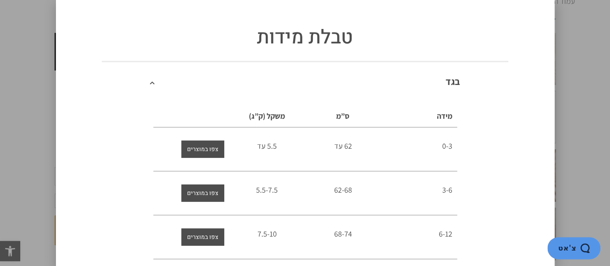  What do you see at coordinates (20, 11) in the screenshot?
I see `span: צ'אט` at bounding box center [20, 11].